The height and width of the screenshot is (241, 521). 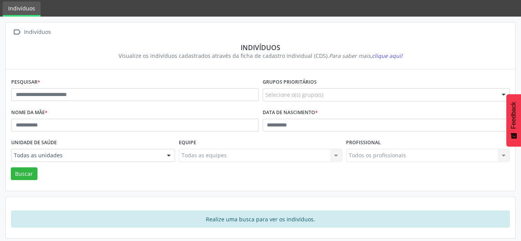 What do you see at coordinates (294, 95) in the screenshot?
I see `span: Selecione o(s) grupo(s)` at bounding box center [294, 95].